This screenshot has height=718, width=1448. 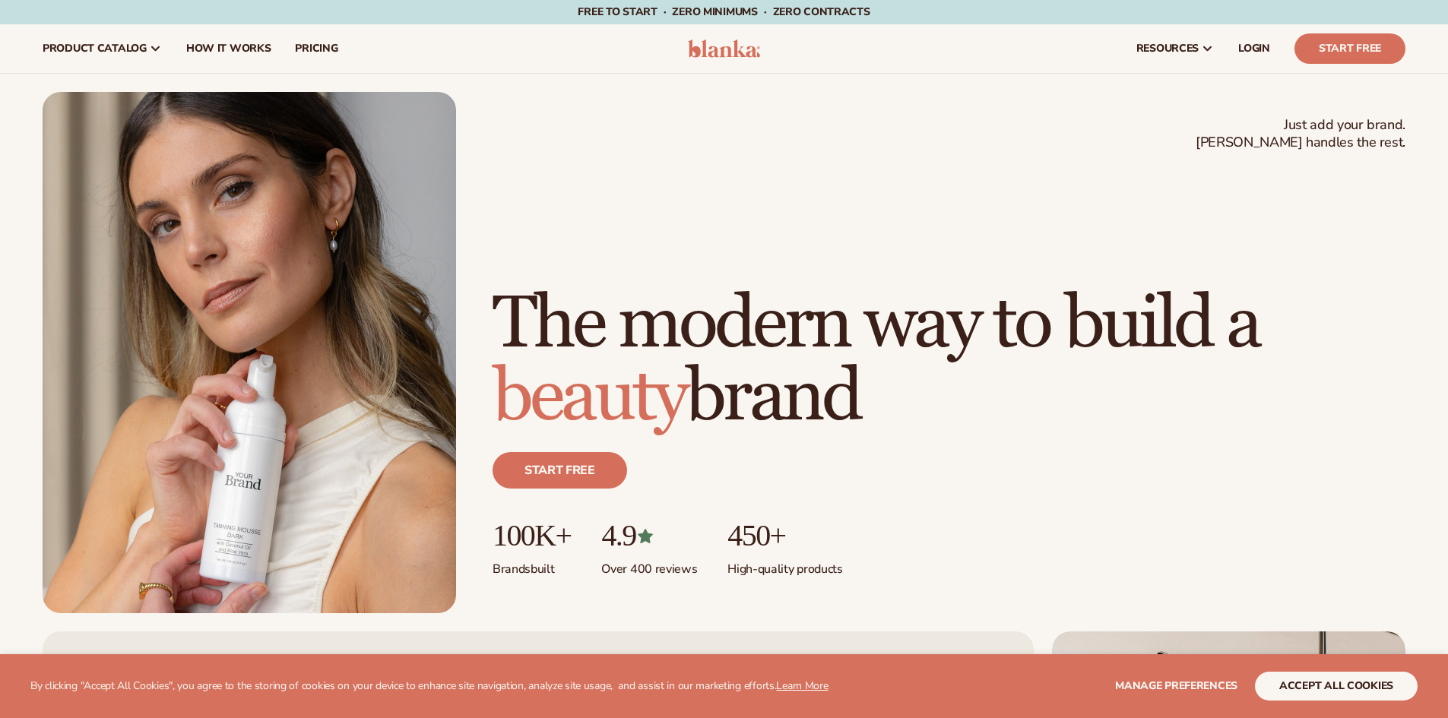 What do you see at coordinates (316, 49) in the screenshot?
I see `span: pricing` at bounding box center [316, 49].